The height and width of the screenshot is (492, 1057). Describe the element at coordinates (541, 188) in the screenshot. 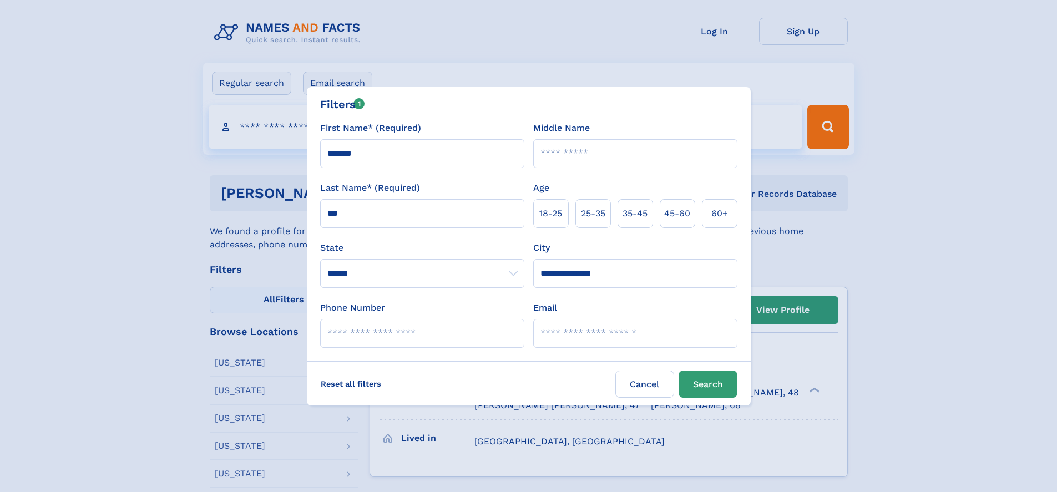

I see `label: Age` at that location.